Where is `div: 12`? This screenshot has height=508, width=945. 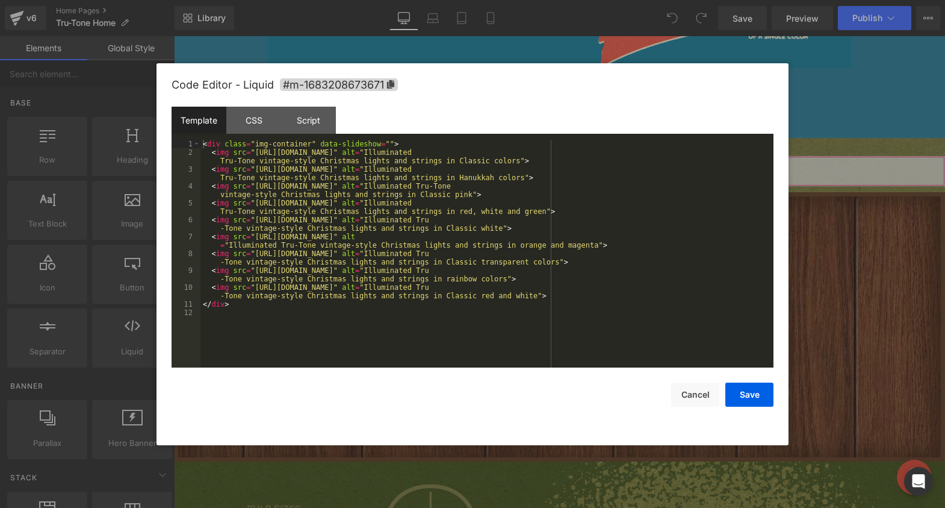
div: 12 is located at coordinates (186, 313).